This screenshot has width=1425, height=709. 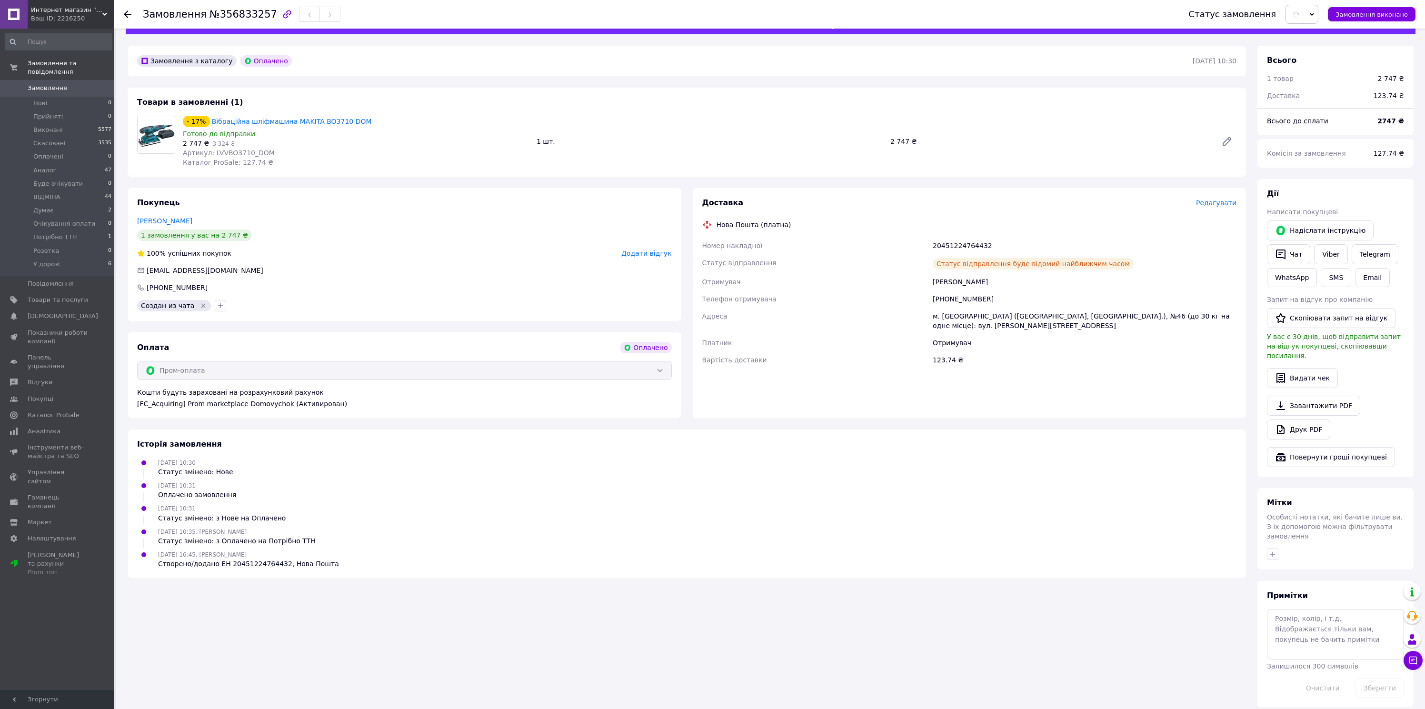 I want to click on span: Всього, so click(x=1281, y=60).